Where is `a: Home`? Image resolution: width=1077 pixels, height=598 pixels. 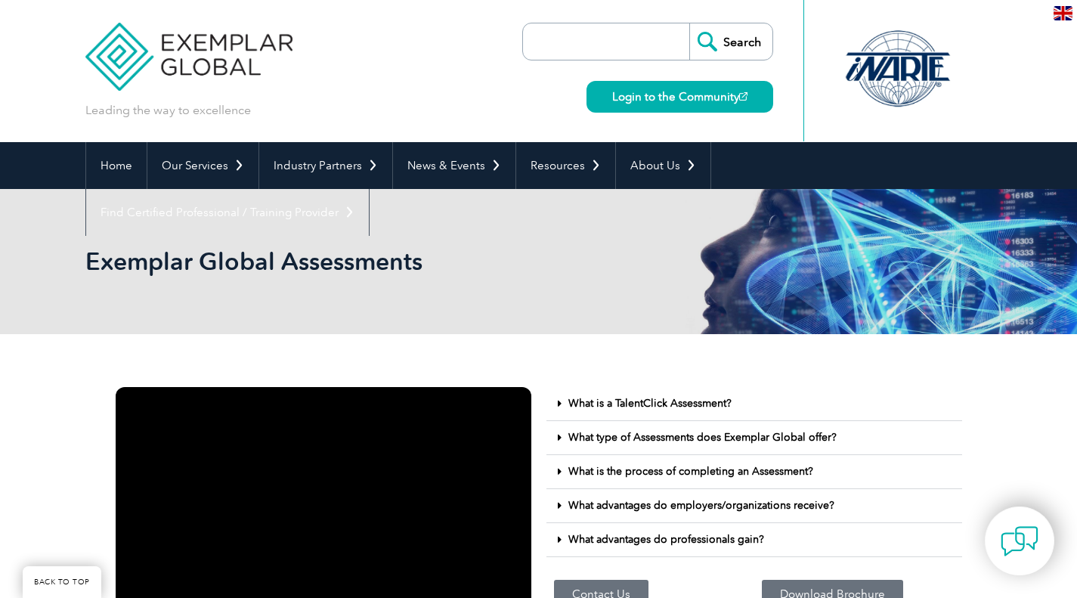
a: Home is located at coordinates (116, 165).